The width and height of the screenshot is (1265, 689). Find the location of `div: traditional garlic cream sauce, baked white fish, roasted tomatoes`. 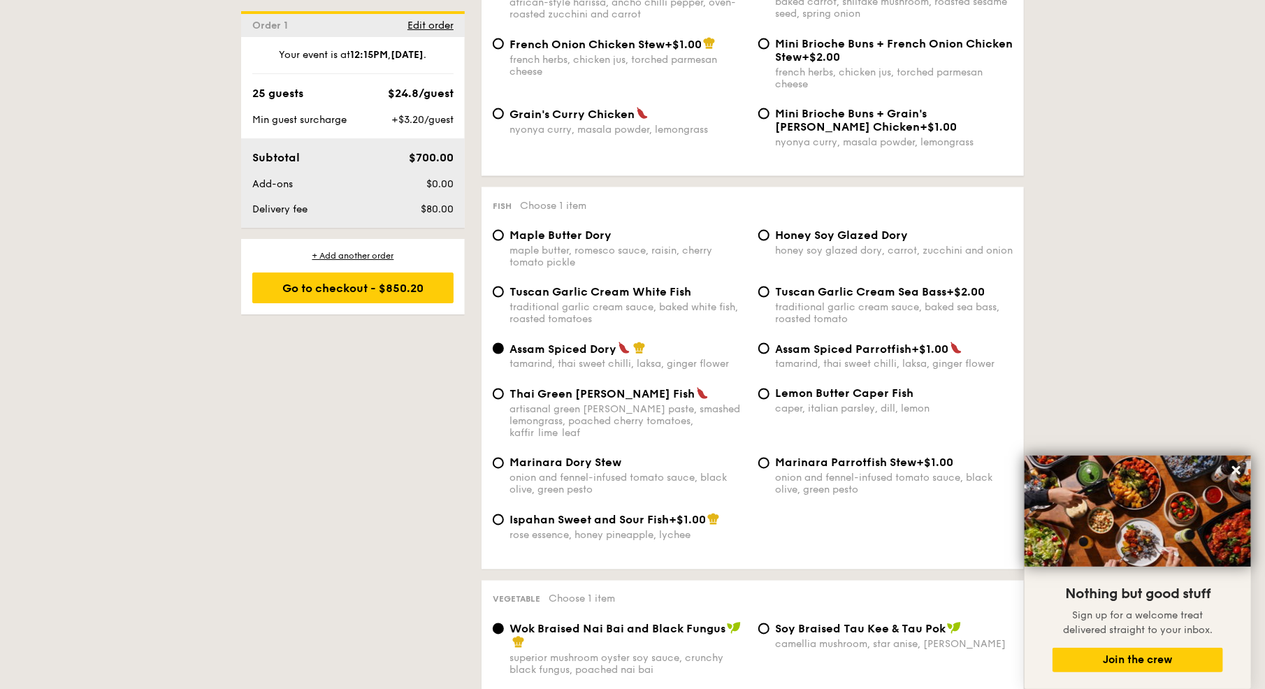

div: traditional garlic cream sauce, baked white fish, roasted tomatoes is located at coordinates (628, 313).